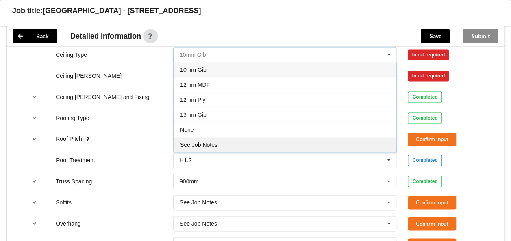  What do you see at coordinates (187, 130) in the screenshot?
I see `span: None` at bounding box center [187, 130].